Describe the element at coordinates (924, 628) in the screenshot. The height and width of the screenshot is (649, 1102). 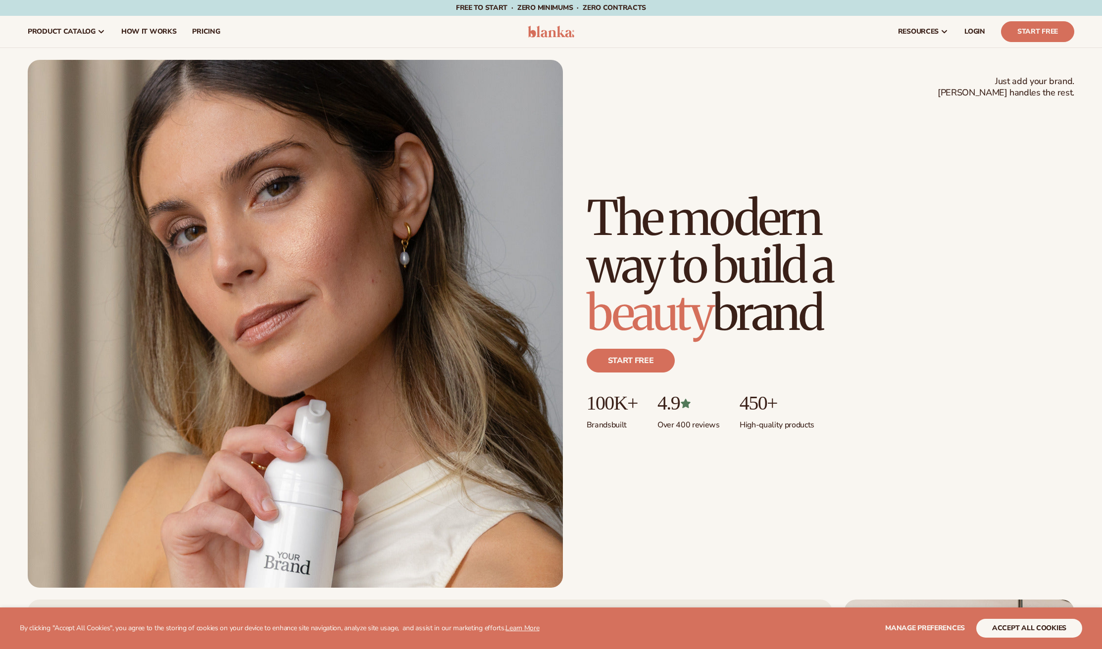
I see `button: Manage preferences` at that location.